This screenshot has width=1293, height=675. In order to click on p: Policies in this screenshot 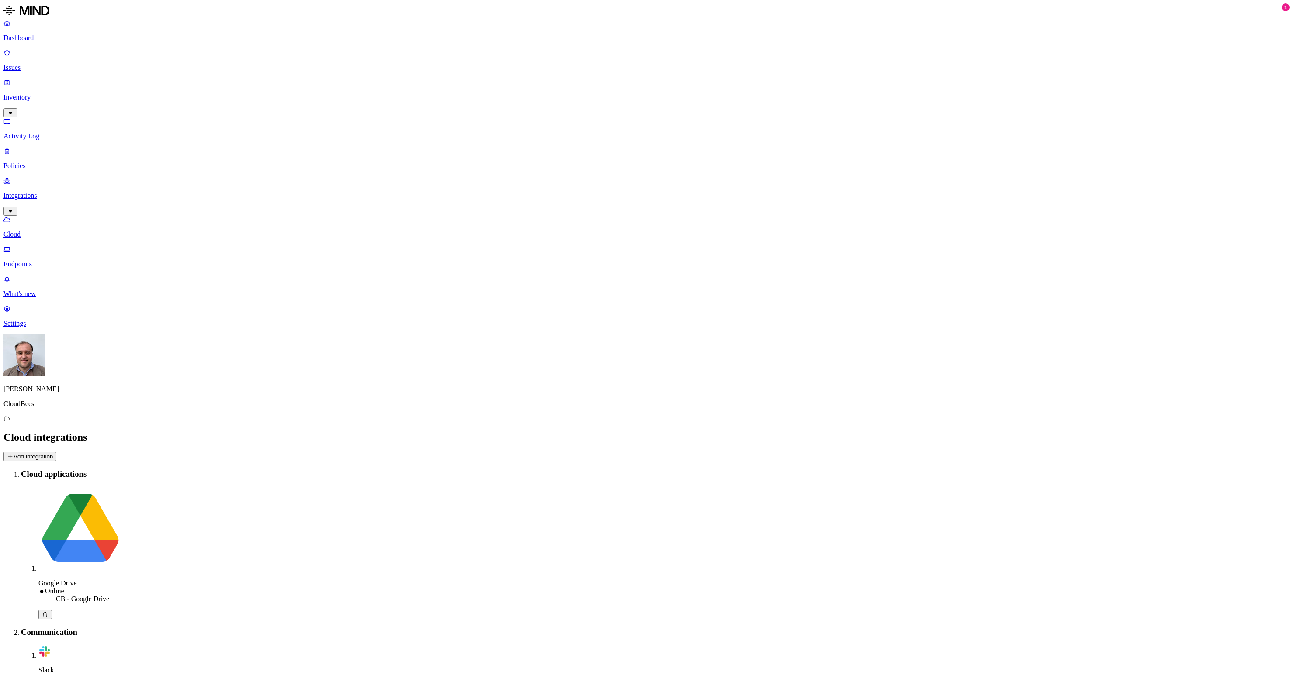, I will do `click(646, 166)`.